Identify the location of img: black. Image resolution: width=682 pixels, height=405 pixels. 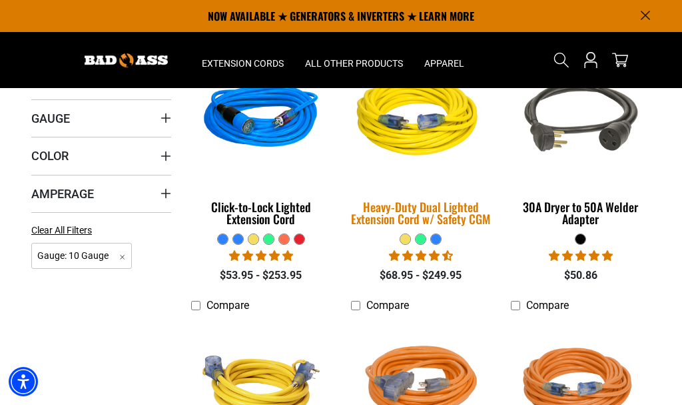
(581, 118).